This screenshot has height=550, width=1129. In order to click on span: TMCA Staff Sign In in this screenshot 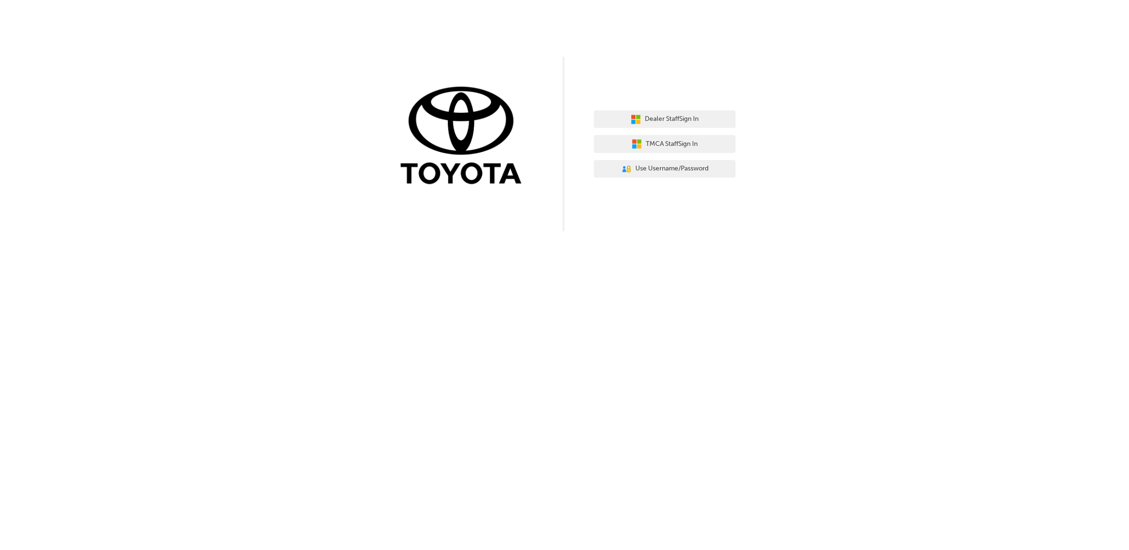, I will do `click(672, 144)`.